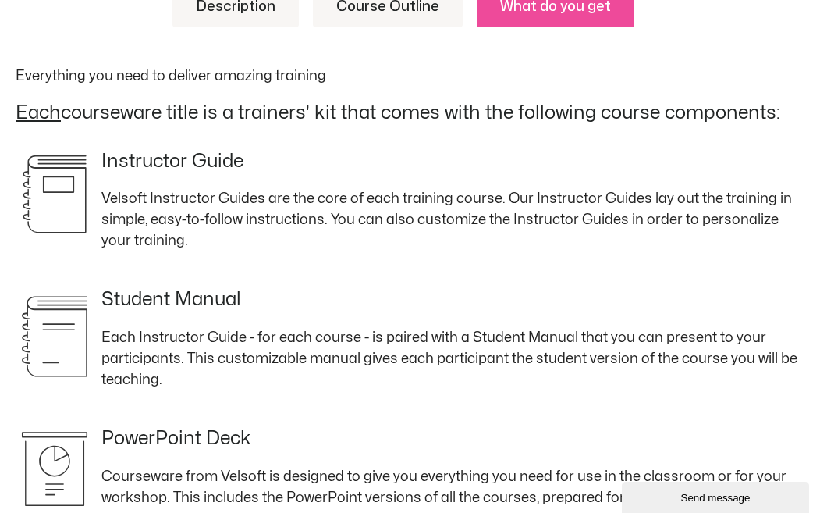 The image size is (820, 513). Describe the element at coordinates (55, 336) in the screenshot. I see `img: svg_student-training-manual.svg` at that location.